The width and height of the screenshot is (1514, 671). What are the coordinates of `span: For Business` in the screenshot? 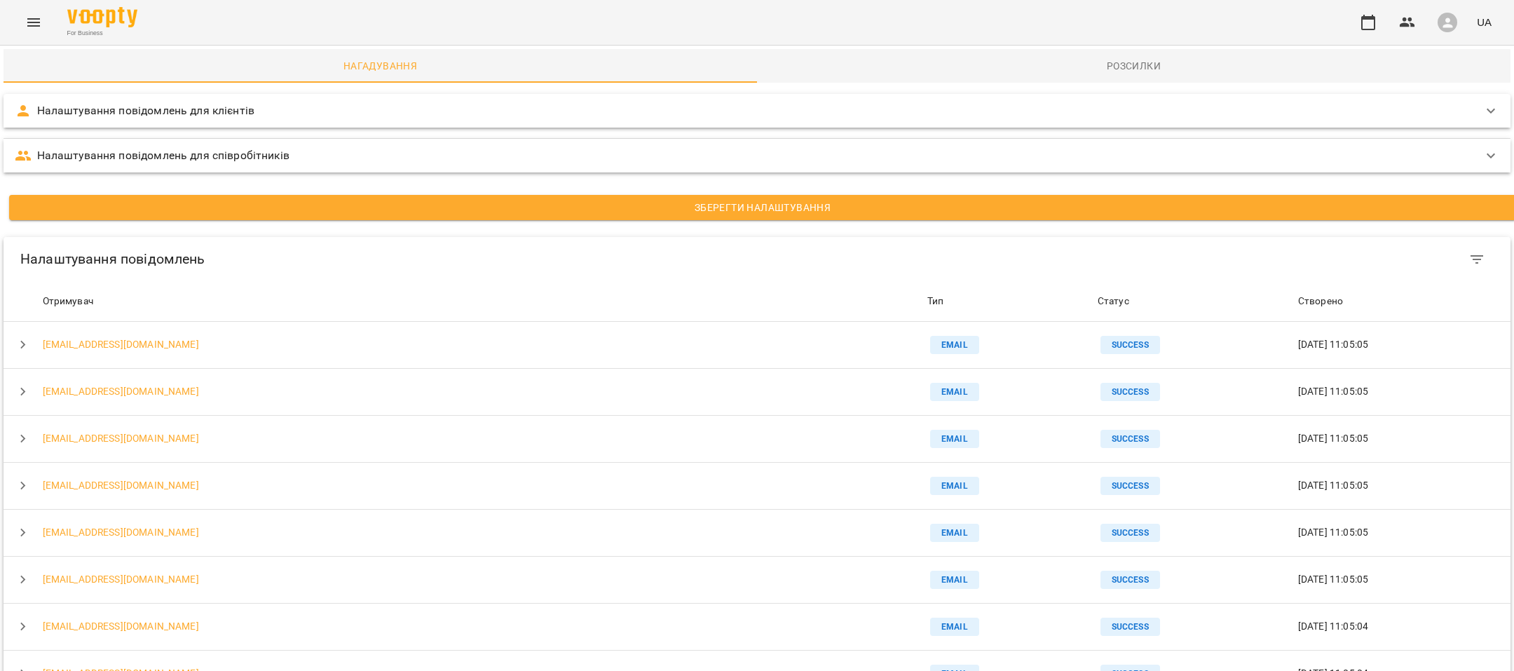 It's located at (102, 33).